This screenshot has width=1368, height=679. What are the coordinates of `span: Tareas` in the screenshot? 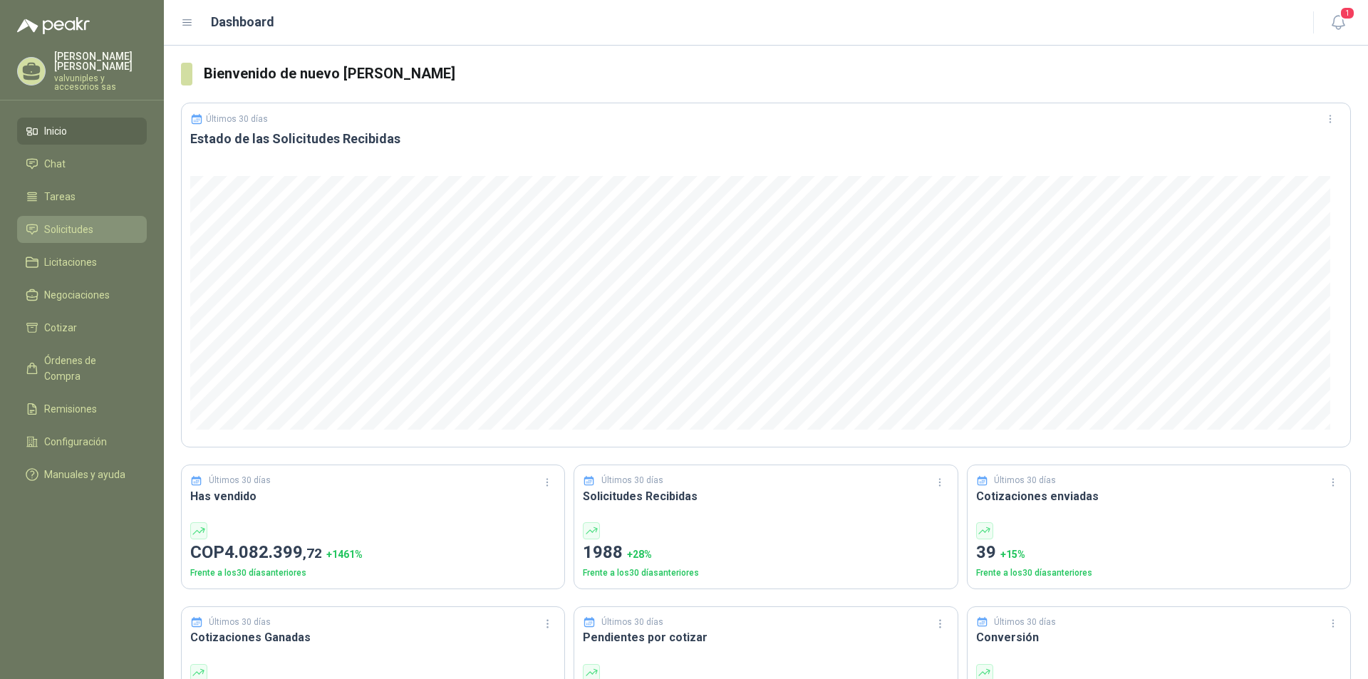 It's located at (60, 197).